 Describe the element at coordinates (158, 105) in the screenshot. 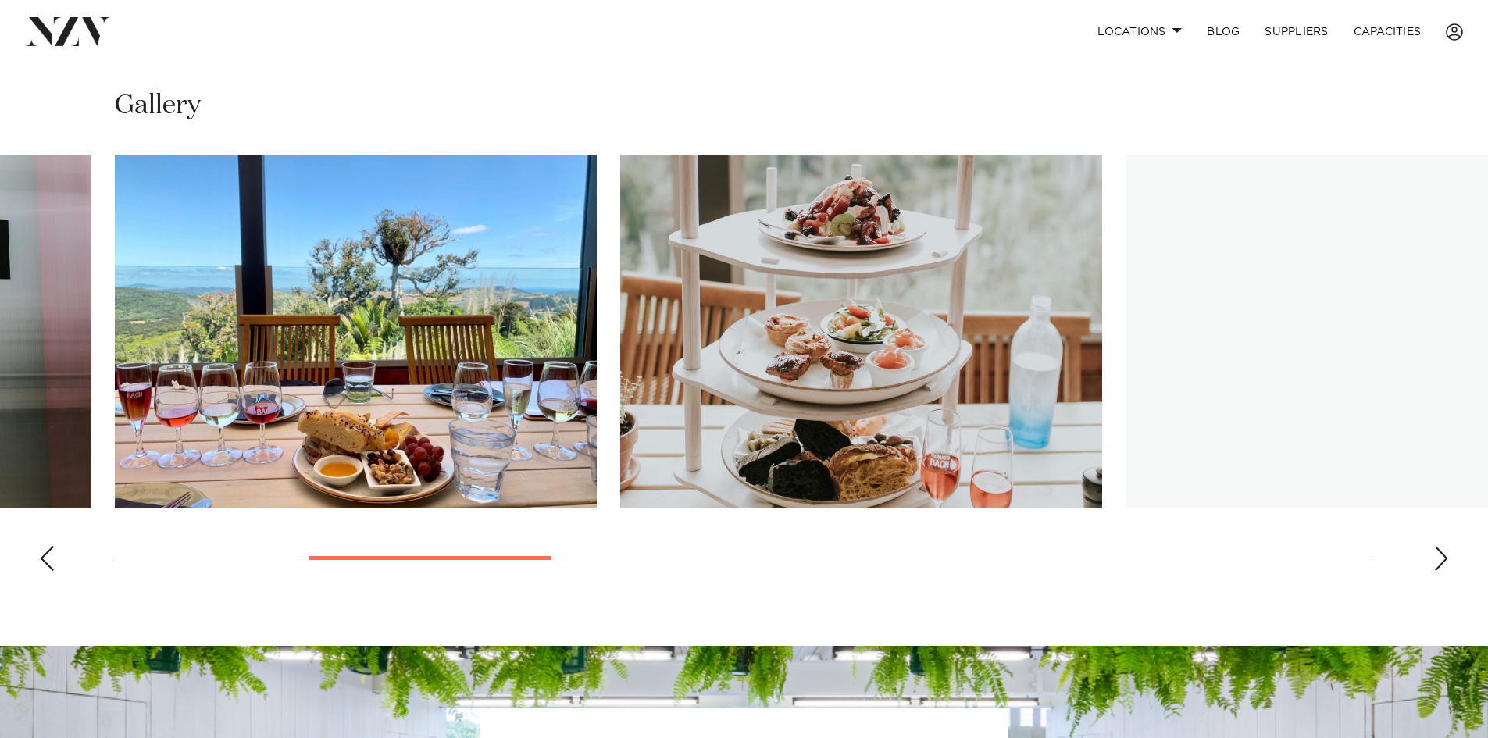

I see `h2: Gallery` at that location.